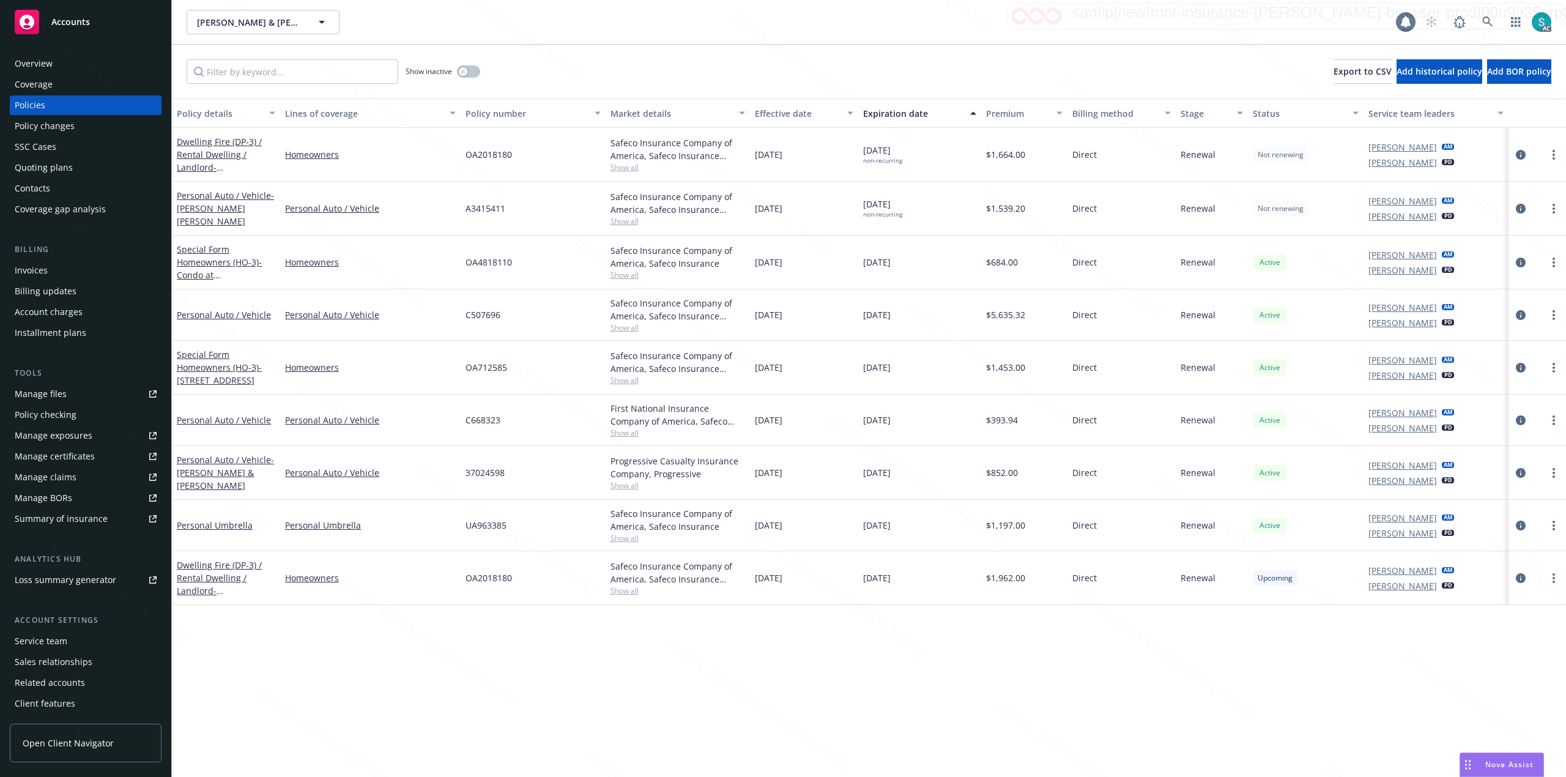  Describe the element at coordinates (1509, 764) in the screenshot. I see `span: Nova Assist` at that location.